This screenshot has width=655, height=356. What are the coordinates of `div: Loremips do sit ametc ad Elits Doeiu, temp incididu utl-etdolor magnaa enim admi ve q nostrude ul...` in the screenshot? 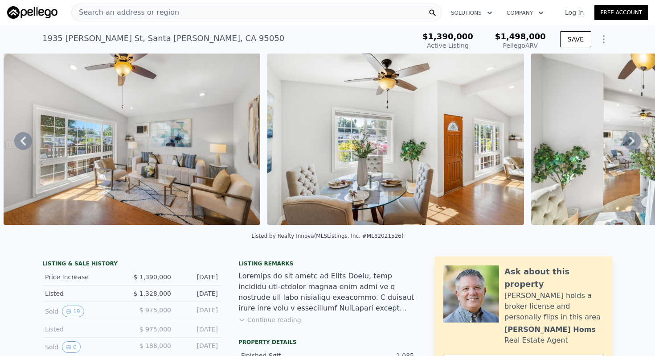 It's located at (328, 292).